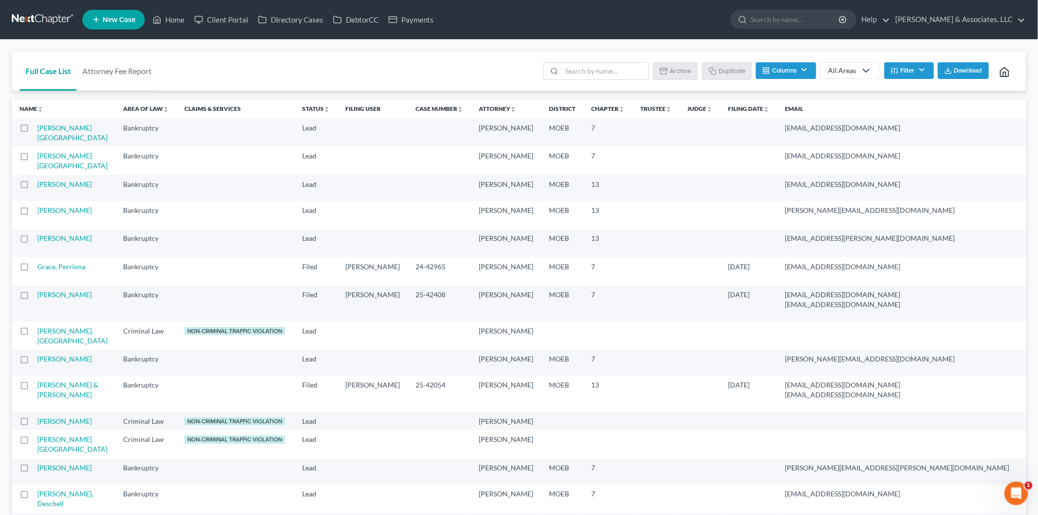  What do you see at coordinates (843, 71) in the screenshot?
I see `div: All Areas` at bounding box center [843, 71].